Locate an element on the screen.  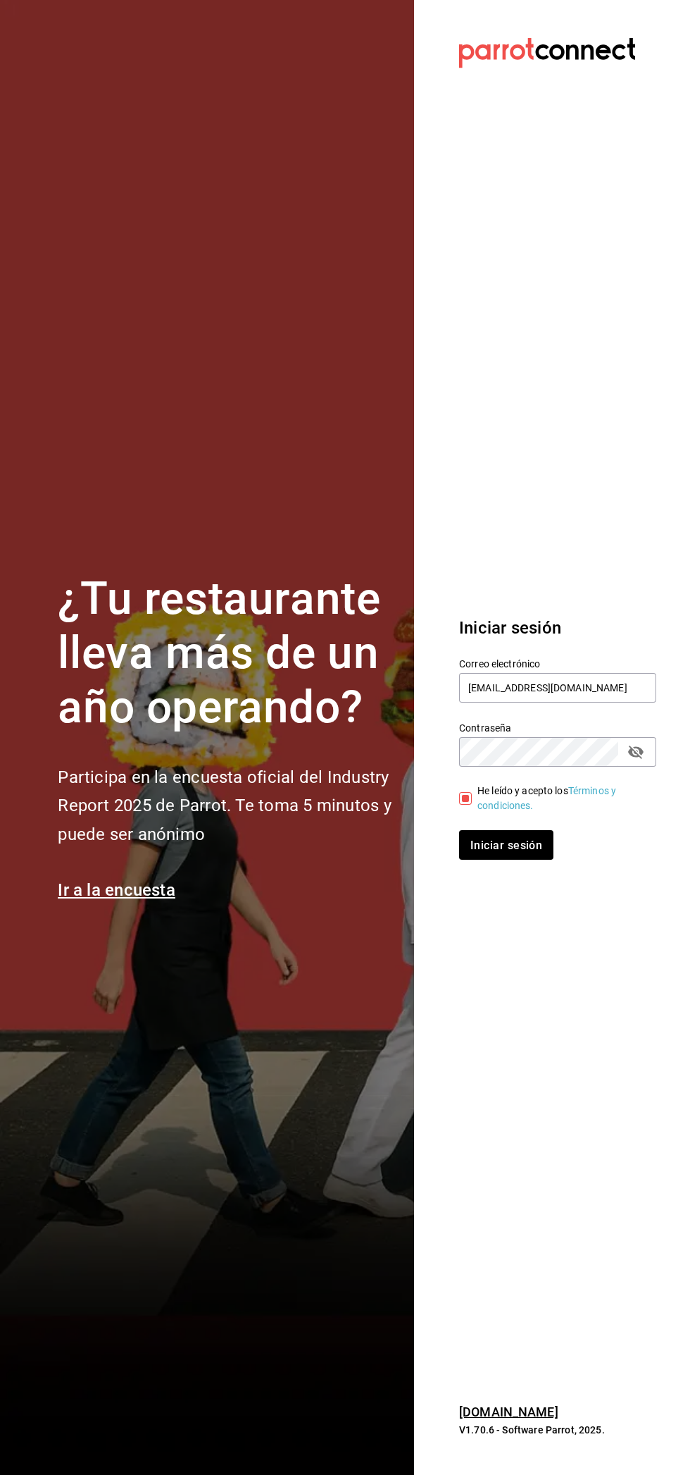
font: Correo electrónico is located at coordinates (500, 664).